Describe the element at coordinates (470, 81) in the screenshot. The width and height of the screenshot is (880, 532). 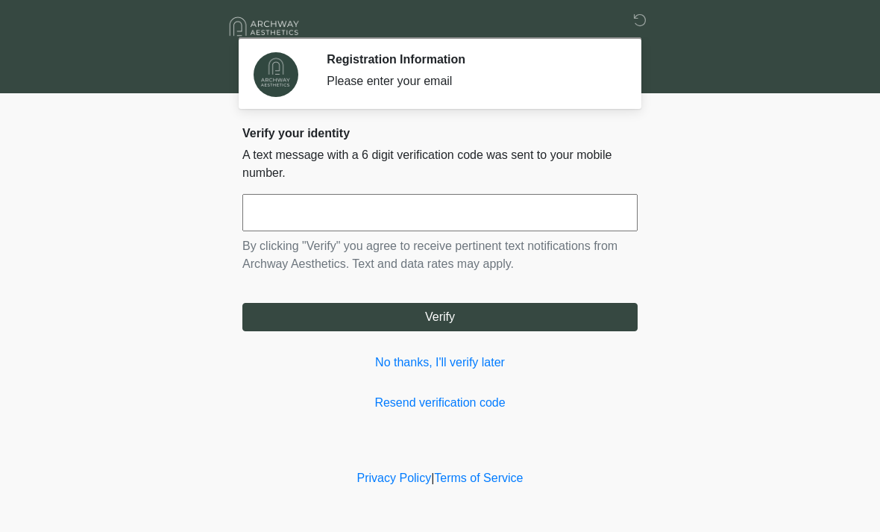
I see `div: Please enter your email` at that location.